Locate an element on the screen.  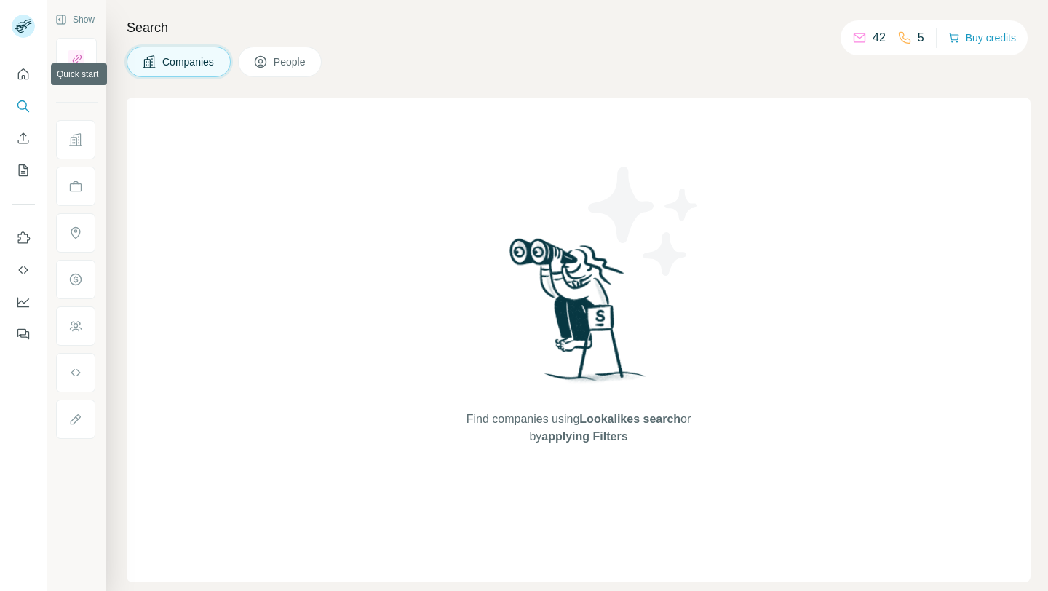
span: Lookalikes search is located at coordinates (629, 418).